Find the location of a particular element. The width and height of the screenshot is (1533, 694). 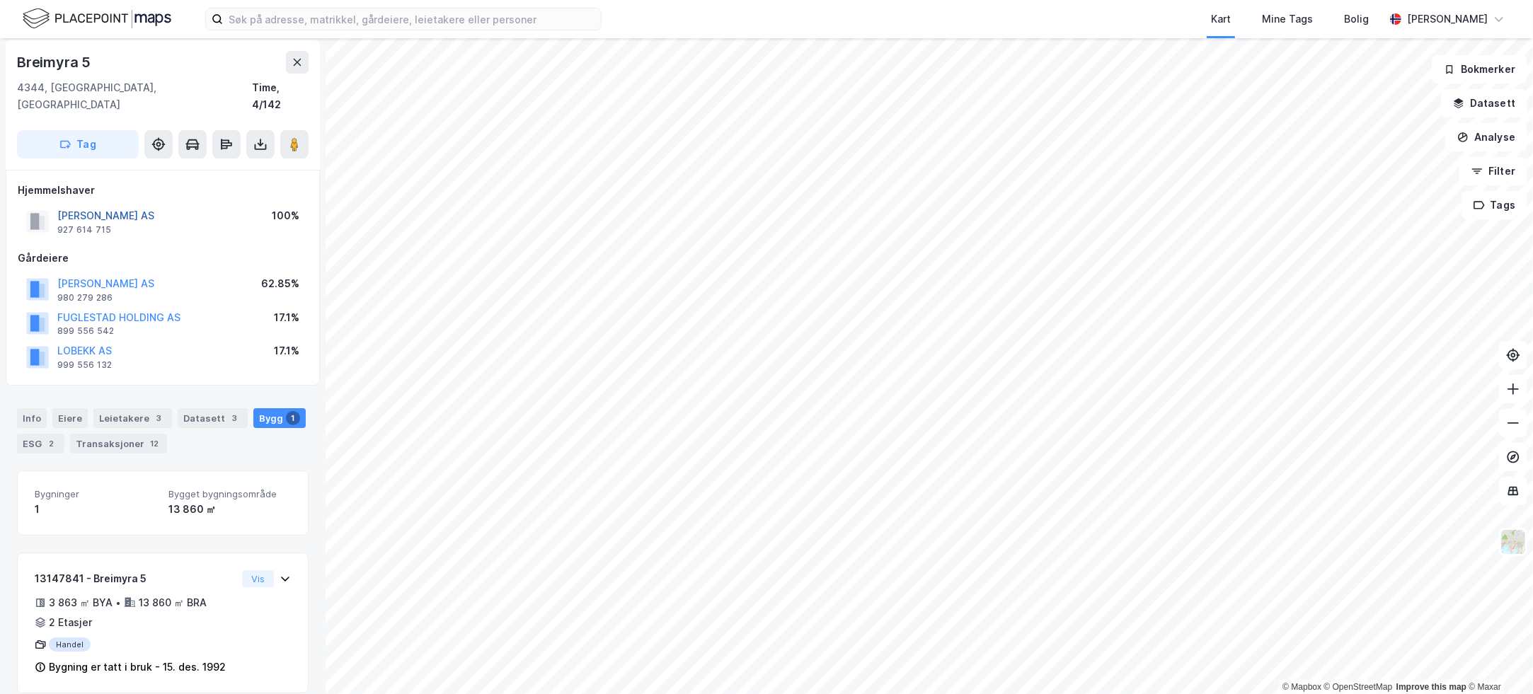

div: Leietakere is located at coordinates (132, 418).